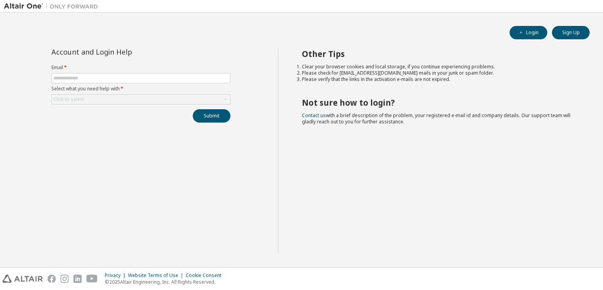  Describe the element at coordinates (439, 67) in the screenshot. I see `li: Clear your browser cookies and local storage, if you continue experiencing problems.` at that location.